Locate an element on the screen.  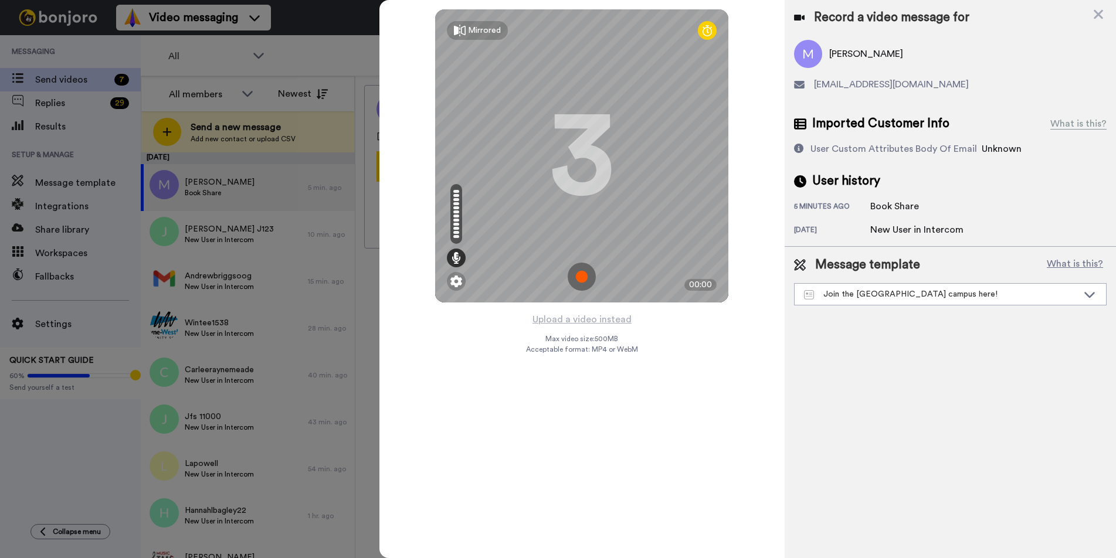
span: Acceptable format: MP4 or WebM is located at coordinates (582, 350).